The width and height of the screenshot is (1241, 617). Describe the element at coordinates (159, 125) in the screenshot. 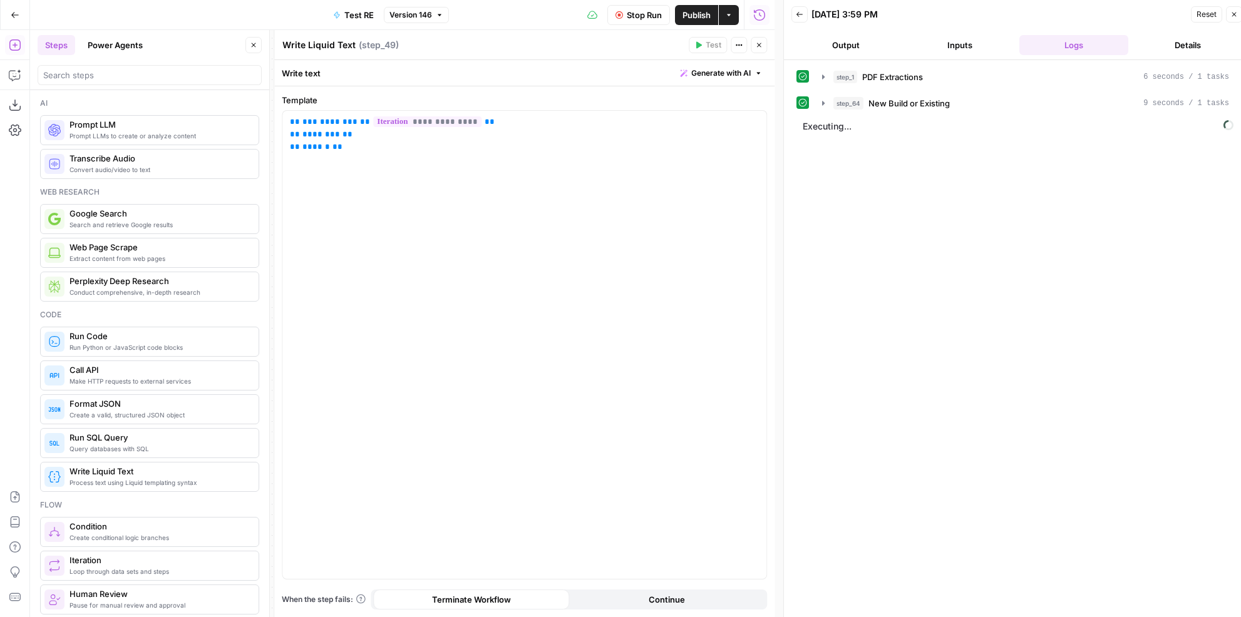

I see `span: Prompt LLM` at that location.